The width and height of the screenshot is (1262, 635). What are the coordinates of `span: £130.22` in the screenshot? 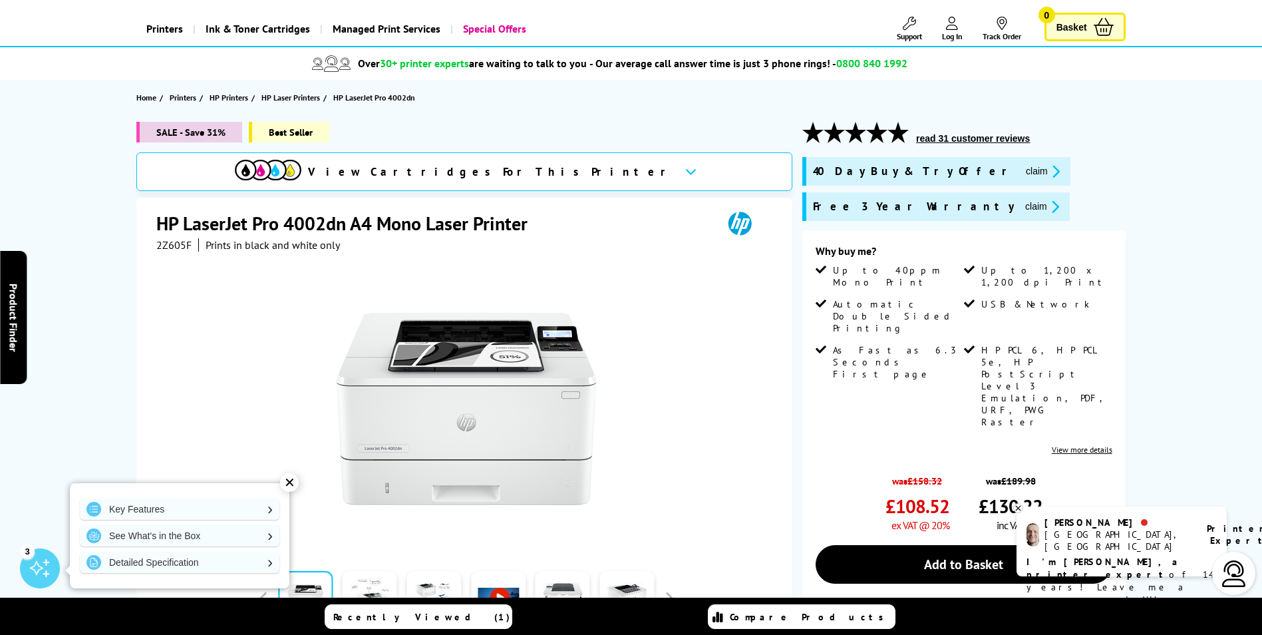 It's located at (1011, 506).